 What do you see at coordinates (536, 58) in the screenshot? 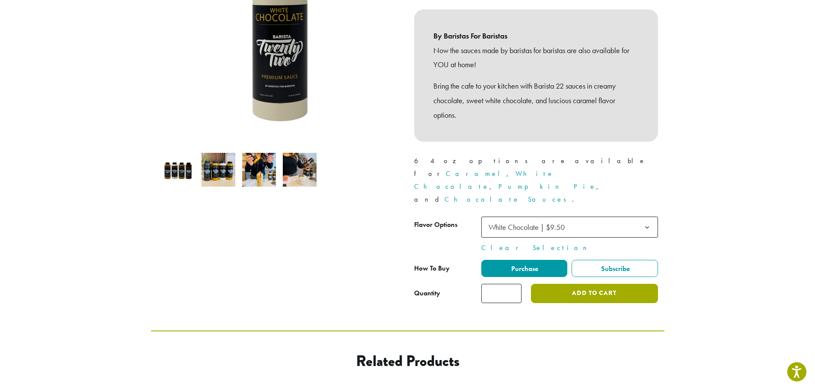
I see `p: Now the sauces made by baristas for baristas are also available for YOU at home!` at bounding box center [536, 58].